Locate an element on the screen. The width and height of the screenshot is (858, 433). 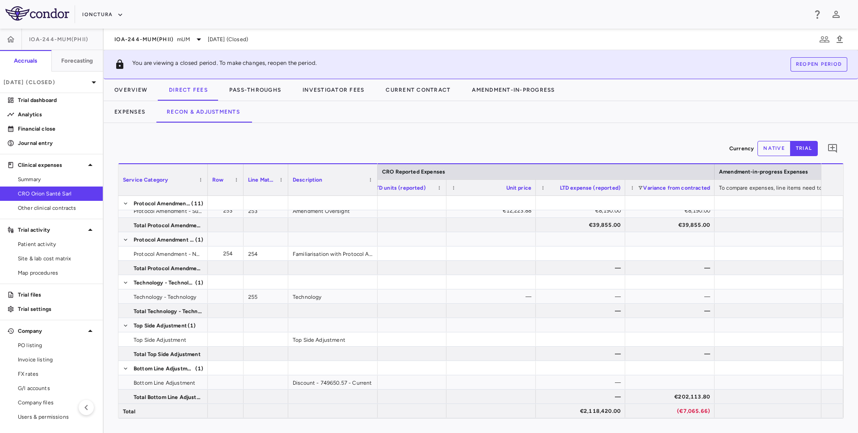
button: Current Contract is located at coordinates (418, 90).